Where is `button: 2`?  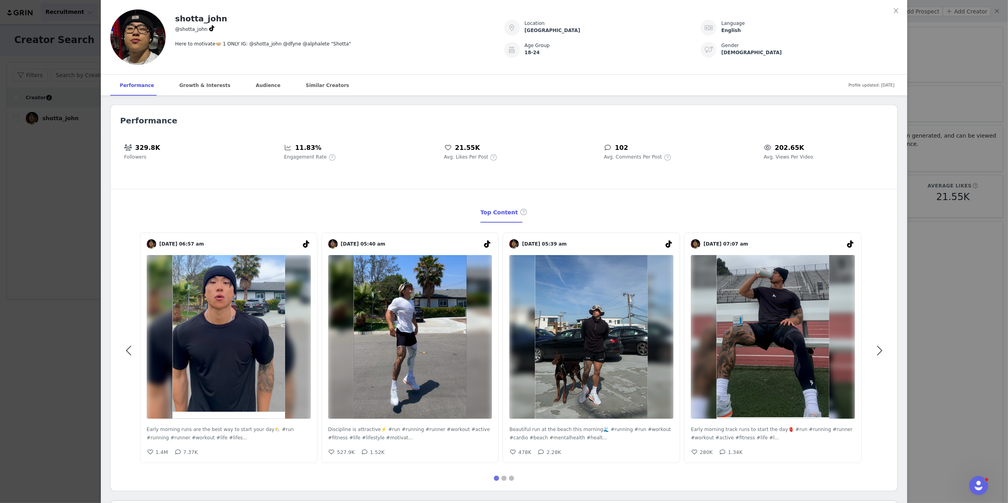
button: 2 is located at coordinates (504, 478).